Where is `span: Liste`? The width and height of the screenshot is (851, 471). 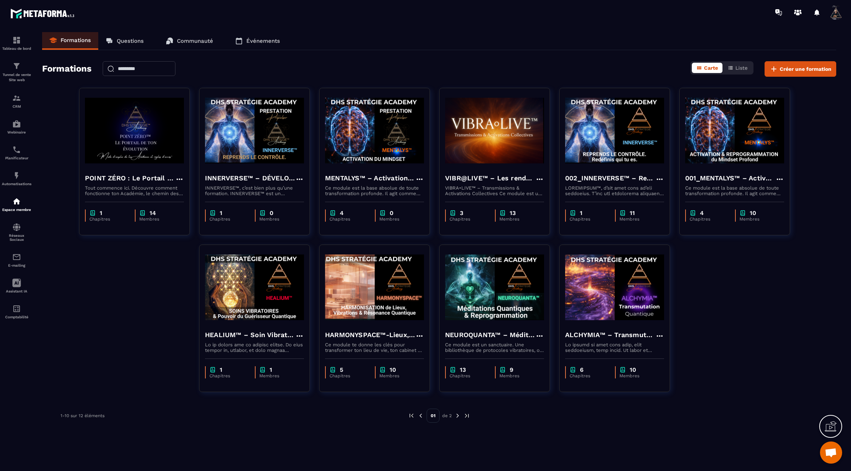 span: Liste is located at coordinates (741, 68).